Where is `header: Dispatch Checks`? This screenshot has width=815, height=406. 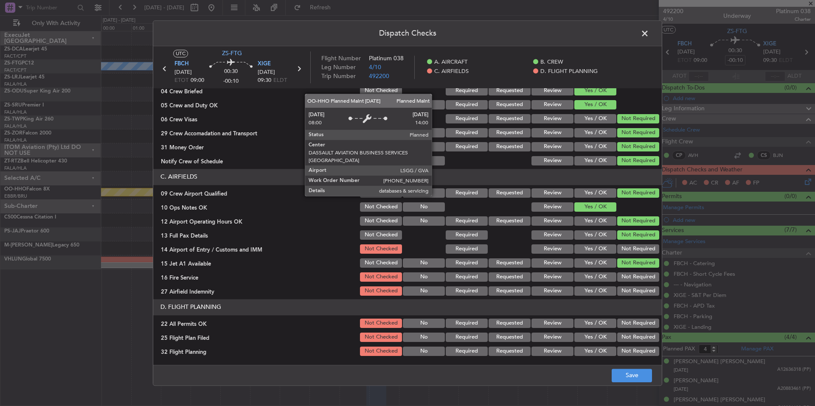
header: Dispatch Checks is located at coordinates (407, 34).